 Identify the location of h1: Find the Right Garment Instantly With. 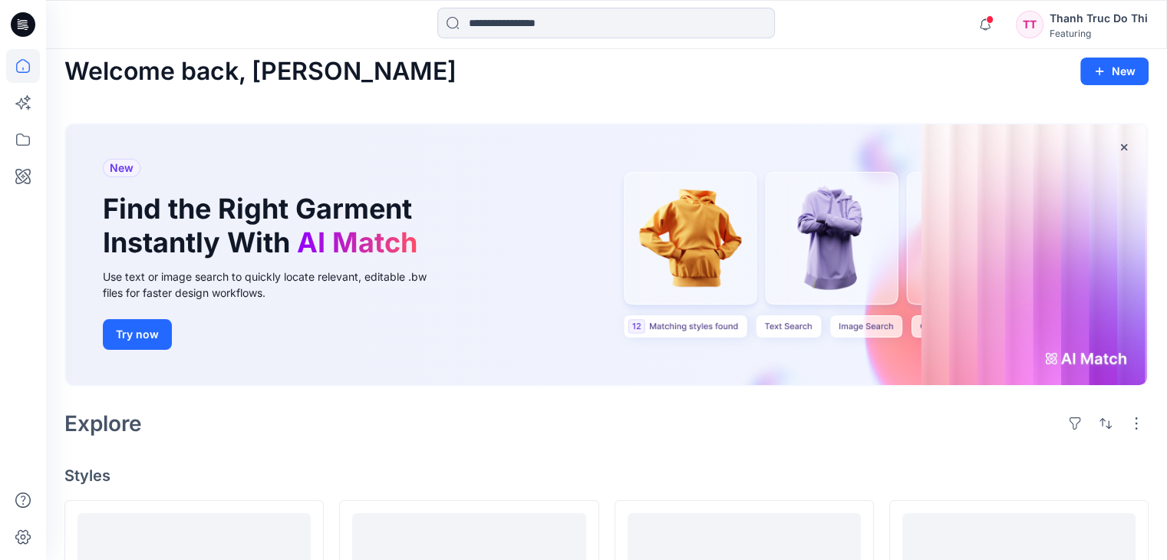
(264, 226).